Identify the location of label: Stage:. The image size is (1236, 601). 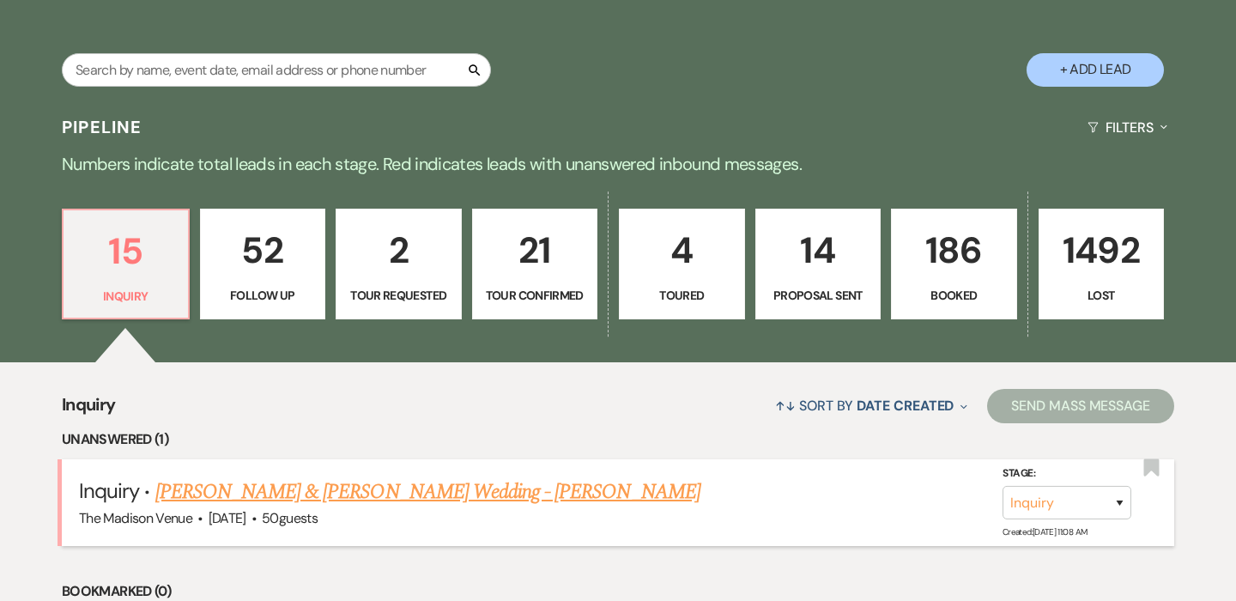
(1067, 474).